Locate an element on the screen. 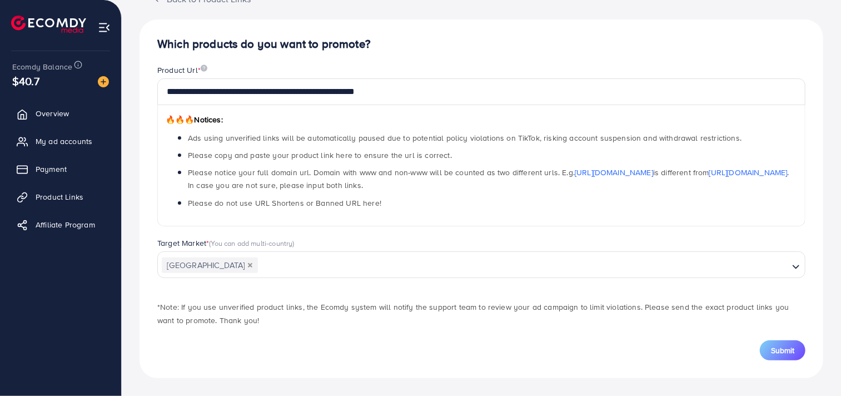 The width and height of the screenshot is (841, 396). span: Affiliate Program is located at coordinates (65, 225).